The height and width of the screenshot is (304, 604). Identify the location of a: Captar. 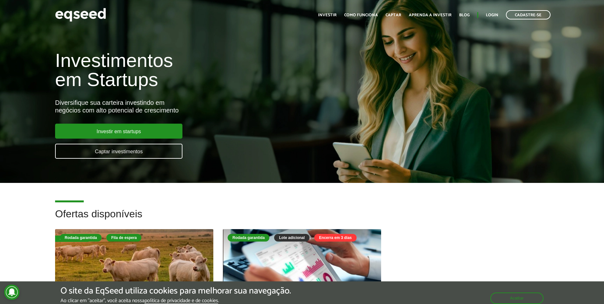
(393, 15).